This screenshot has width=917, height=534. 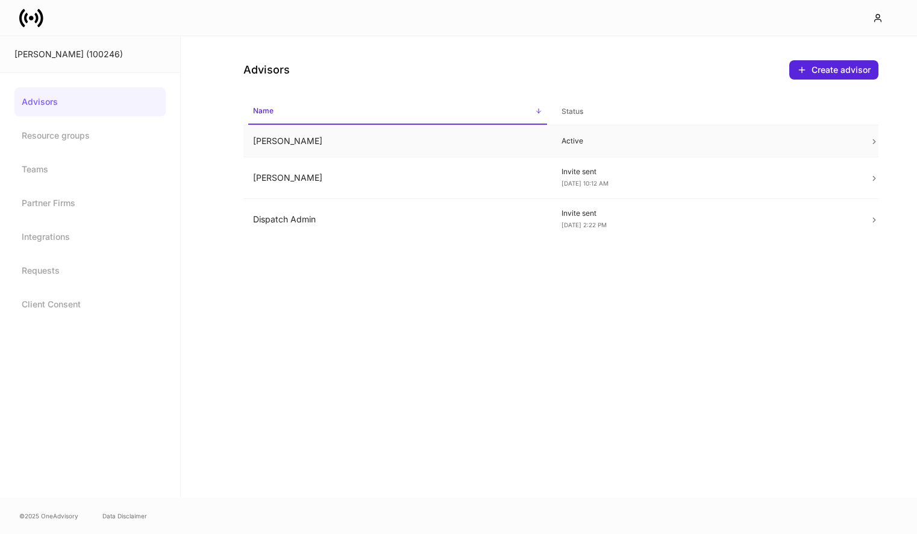 I want to click on a: Data Disclaimer, so click(x=125, y=516).